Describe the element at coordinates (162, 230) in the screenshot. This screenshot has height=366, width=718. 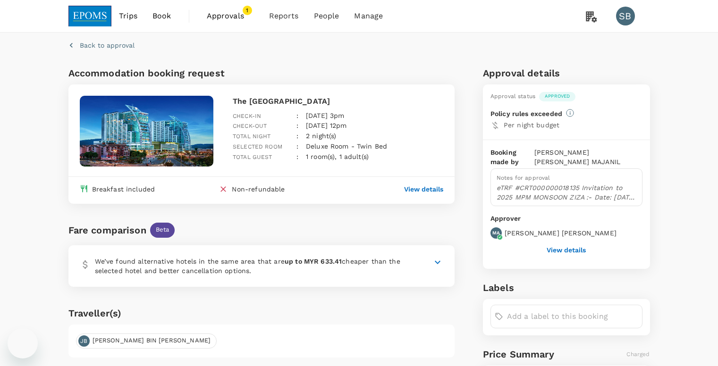
I see `span: Beta` at that location.